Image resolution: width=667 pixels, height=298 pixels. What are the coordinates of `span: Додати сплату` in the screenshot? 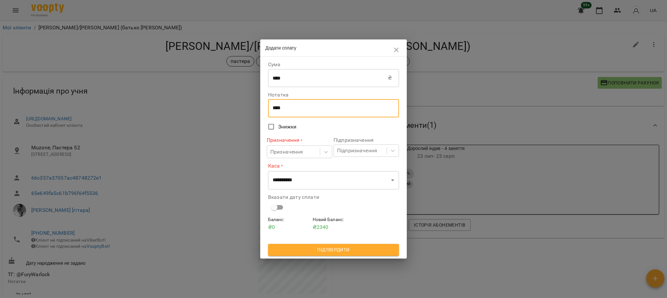 It's located at (281, 48).